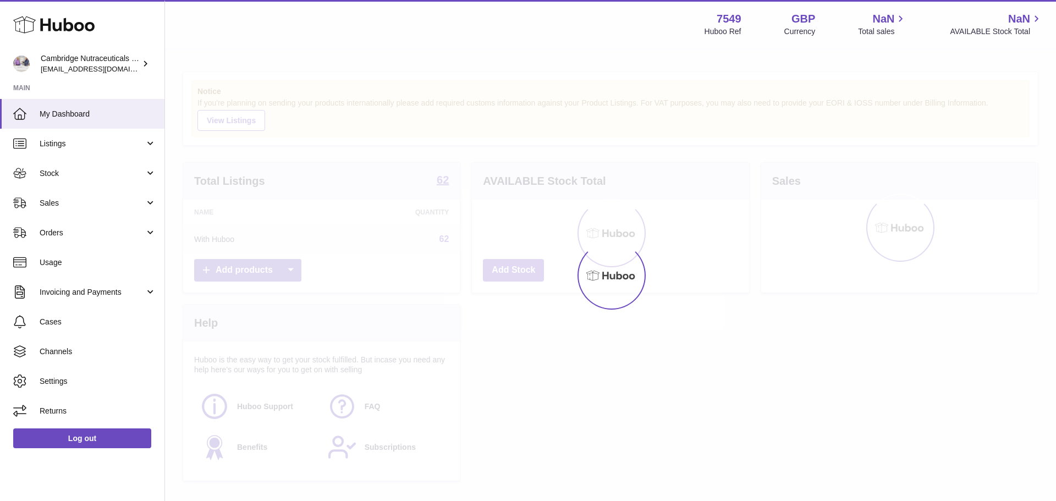 The height and width of the screenshot is (501, 1056). I want to click on div: Huboo Ref, so click(722, 31).